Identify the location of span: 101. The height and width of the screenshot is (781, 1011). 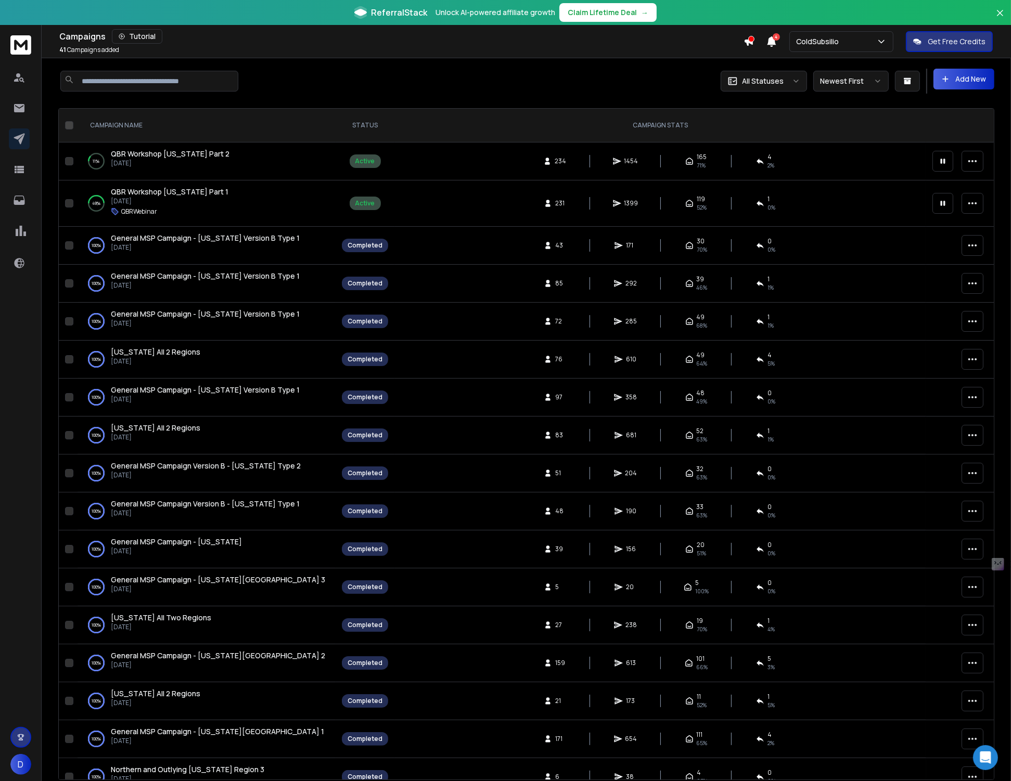
(700, 659).